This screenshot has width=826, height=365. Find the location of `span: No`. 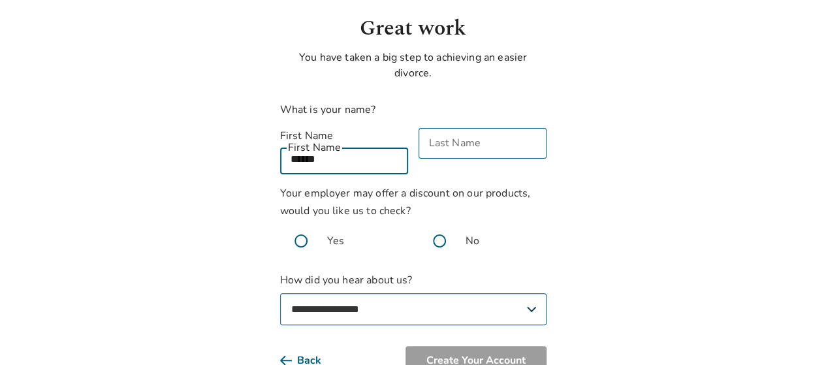

span: No is located at coordinates (472, 241).